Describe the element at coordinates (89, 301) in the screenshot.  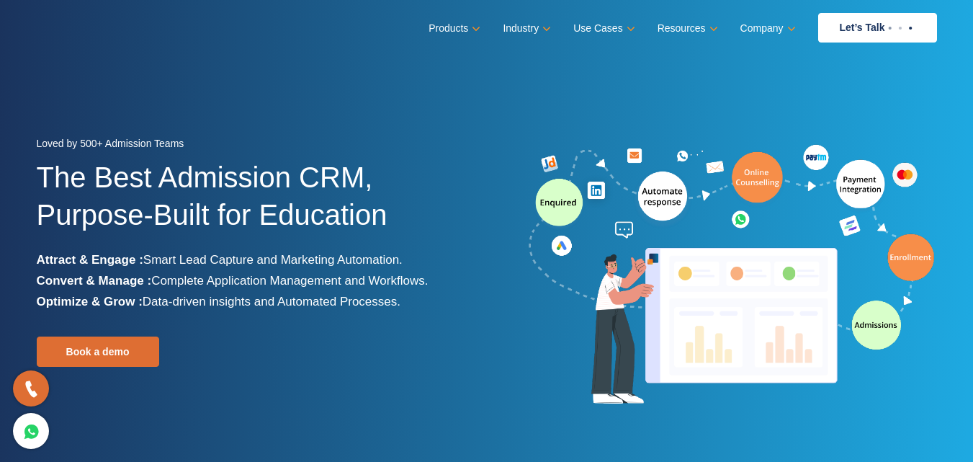
I see `b: Optimize & Grow :` at that location.